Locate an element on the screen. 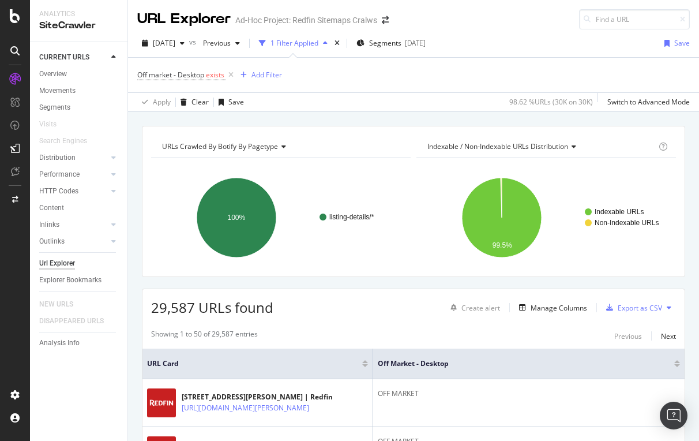 The image size is (699, 441). div: Add Filter is located at coordinates (267, 74).